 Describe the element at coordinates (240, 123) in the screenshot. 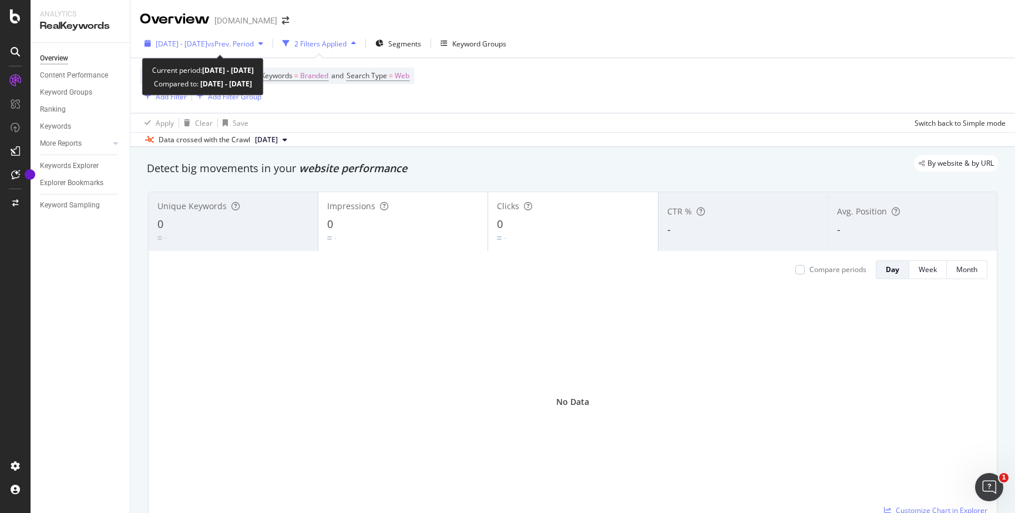

I see `div: Save` at that location.